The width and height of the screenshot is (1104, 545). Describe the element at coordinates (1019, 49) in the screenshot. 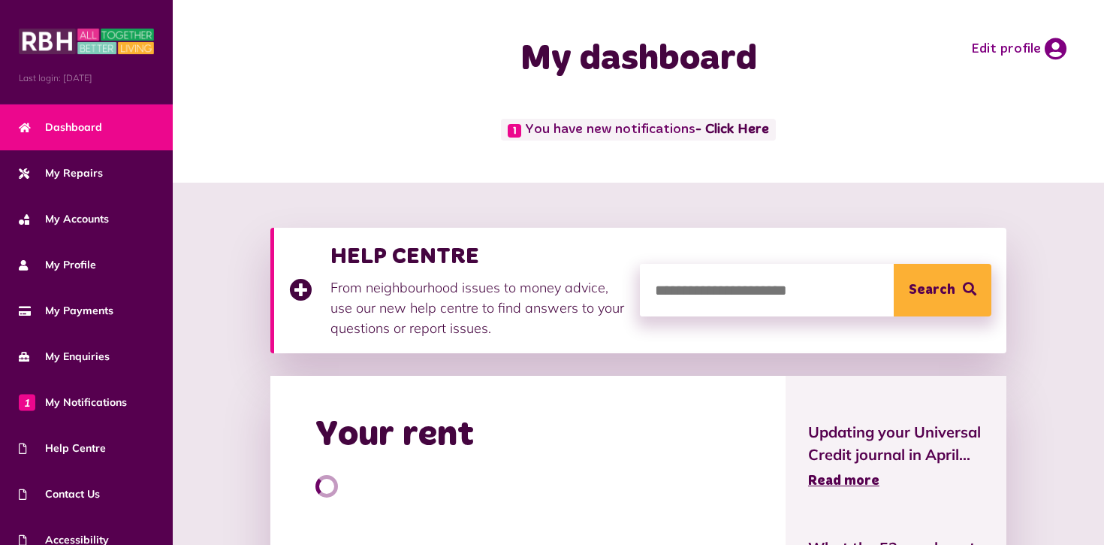

I see `a: Edit profile` at that location.